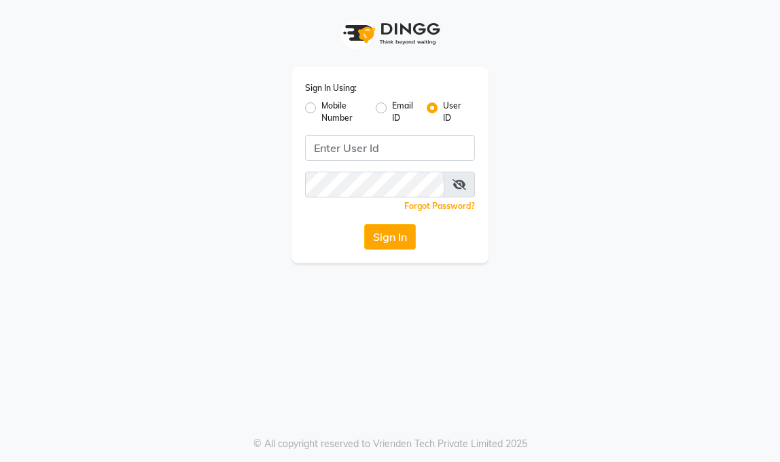  I want to click on button: Sign In, so click(390, 237).